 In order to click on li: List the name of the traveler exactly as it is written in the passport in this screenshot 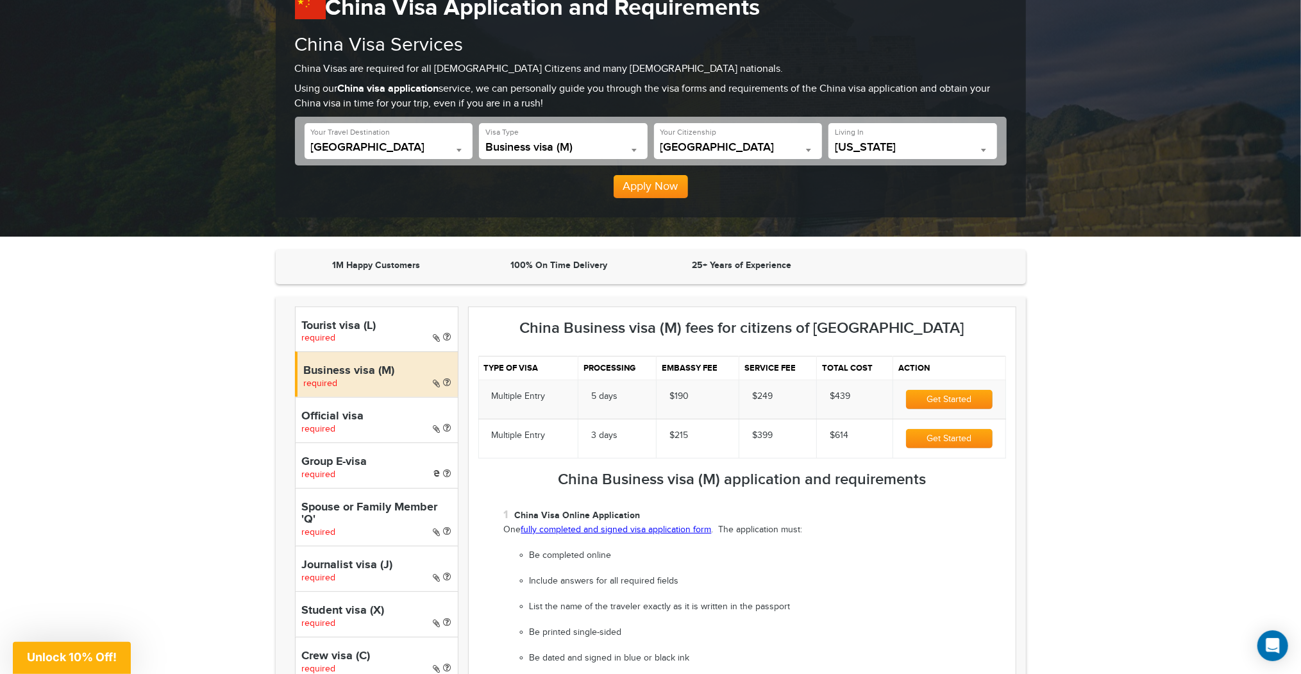, I will do `click(768, 607)`.